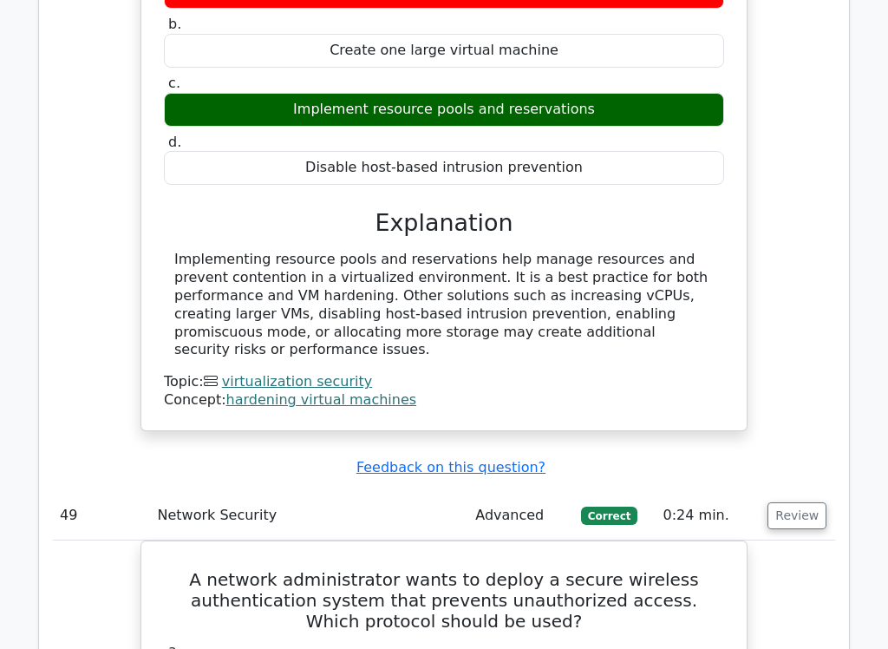 The image size is (888, 649). I want to click on span: c., so click(174, 82).